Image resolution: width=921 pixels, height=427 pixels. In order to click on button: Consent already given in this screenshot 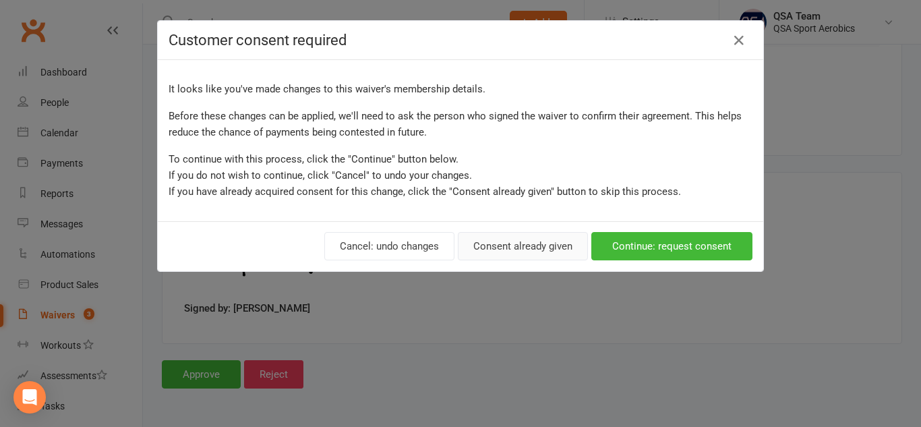, I will do `click(523, 246)`.